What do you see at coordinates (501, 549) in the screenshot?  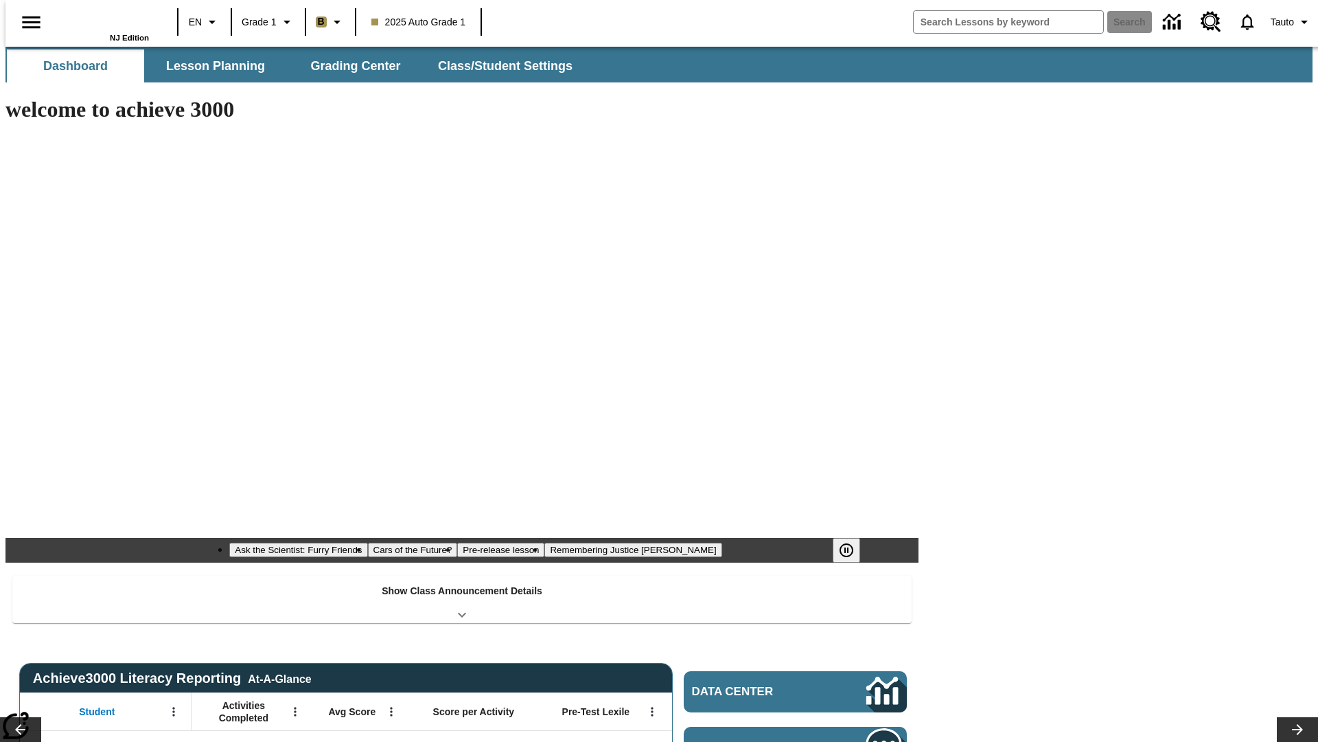 I see `button: Slide 3 Pre-release lesson` at bounding box center [501, 549].